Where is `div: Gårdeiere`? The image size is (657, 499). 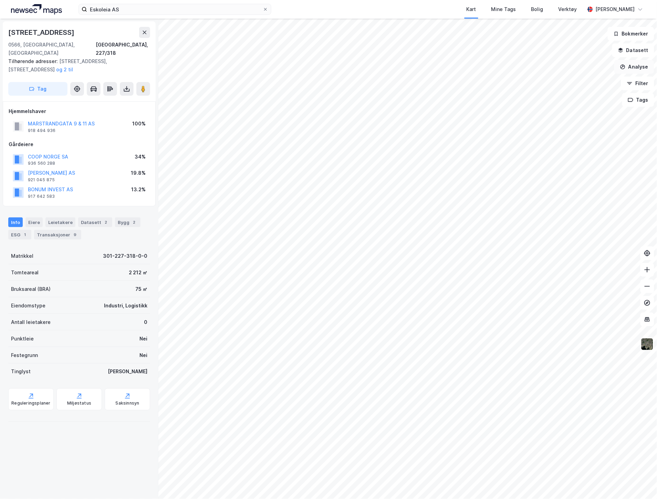 div: Gårdeiere is located at coordinates (79, 144).